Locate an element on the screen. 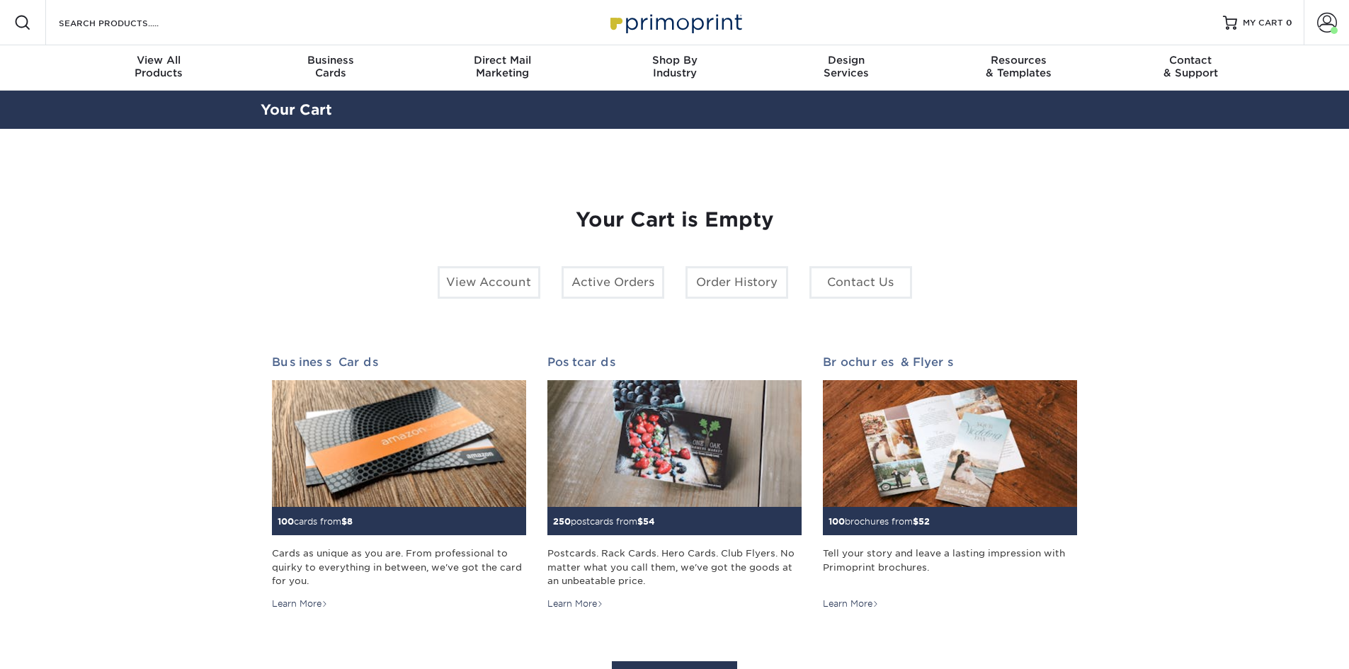 This screenshot has width=1349, height=669. span: Resources is located at coordinates (1018, 60).